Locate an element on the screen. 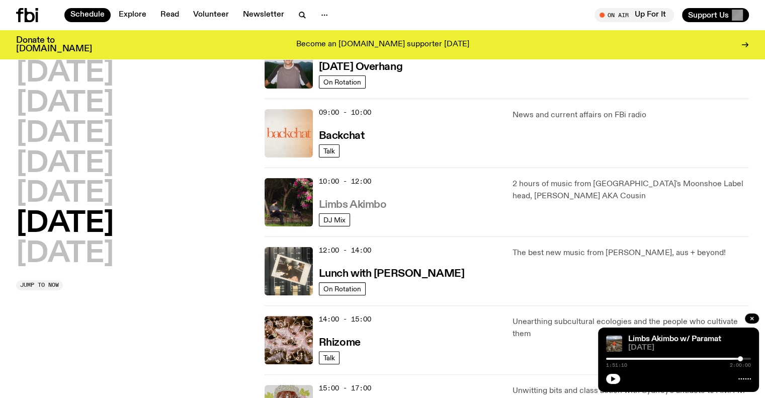  a: A polaroid of Ella Avni in the studio on top of the mixer which is also located in the studio. is located at coordinates (289, 271).